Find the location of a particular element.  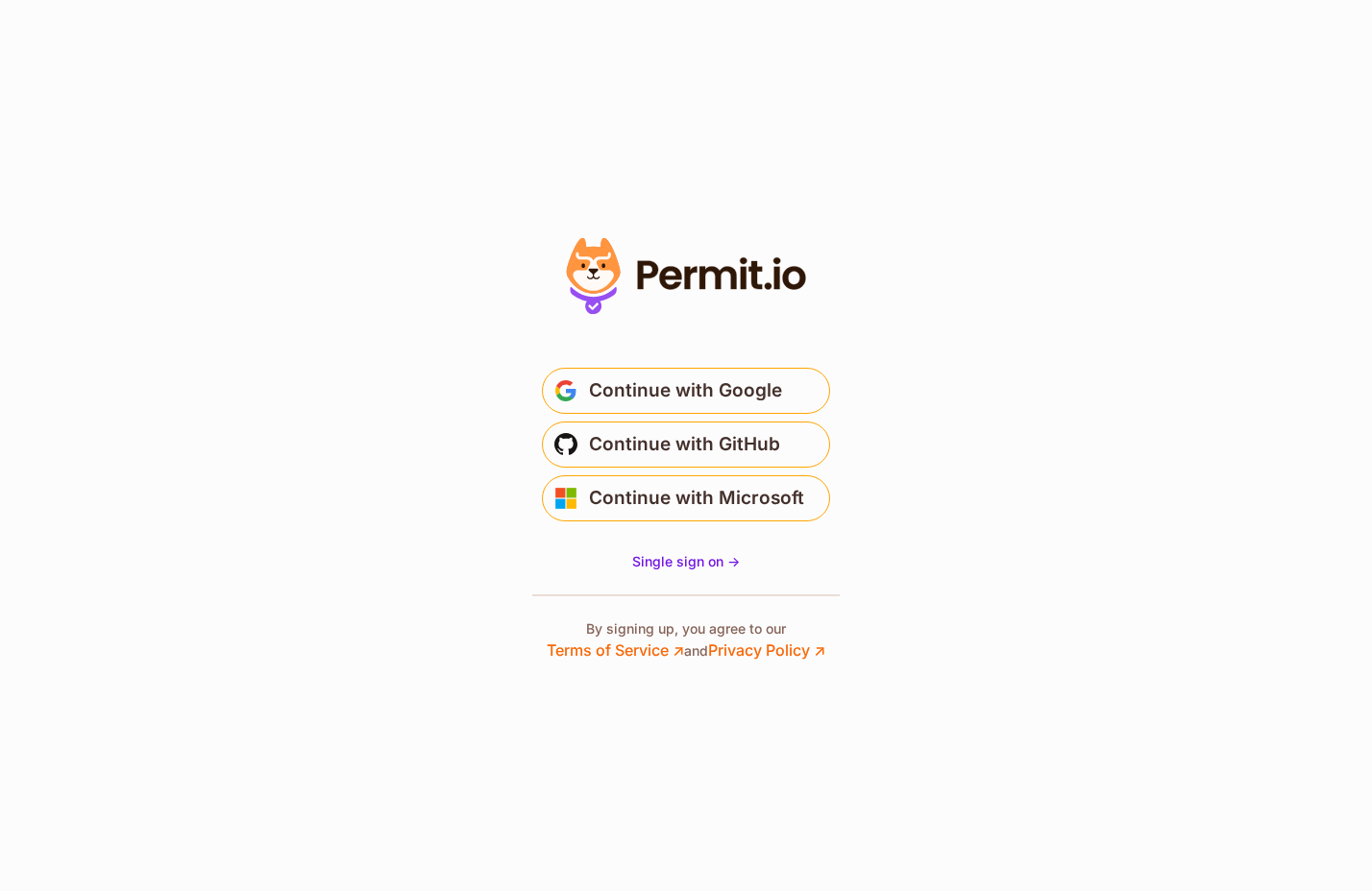

span: Continue with GitHub is located at coordinates (684, 445).